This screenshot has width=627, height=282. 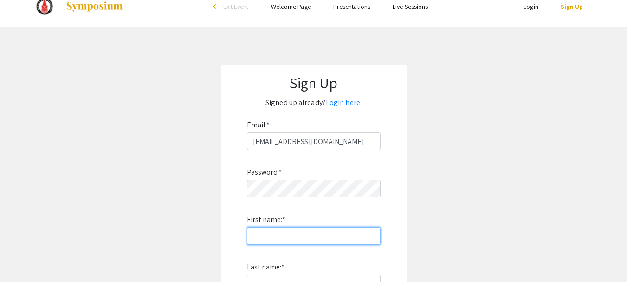 What do you see at coordinates (94, 6) in the screenshot?
I see `img: Symposium by ForagerOne` at bounding box center [94, 6].